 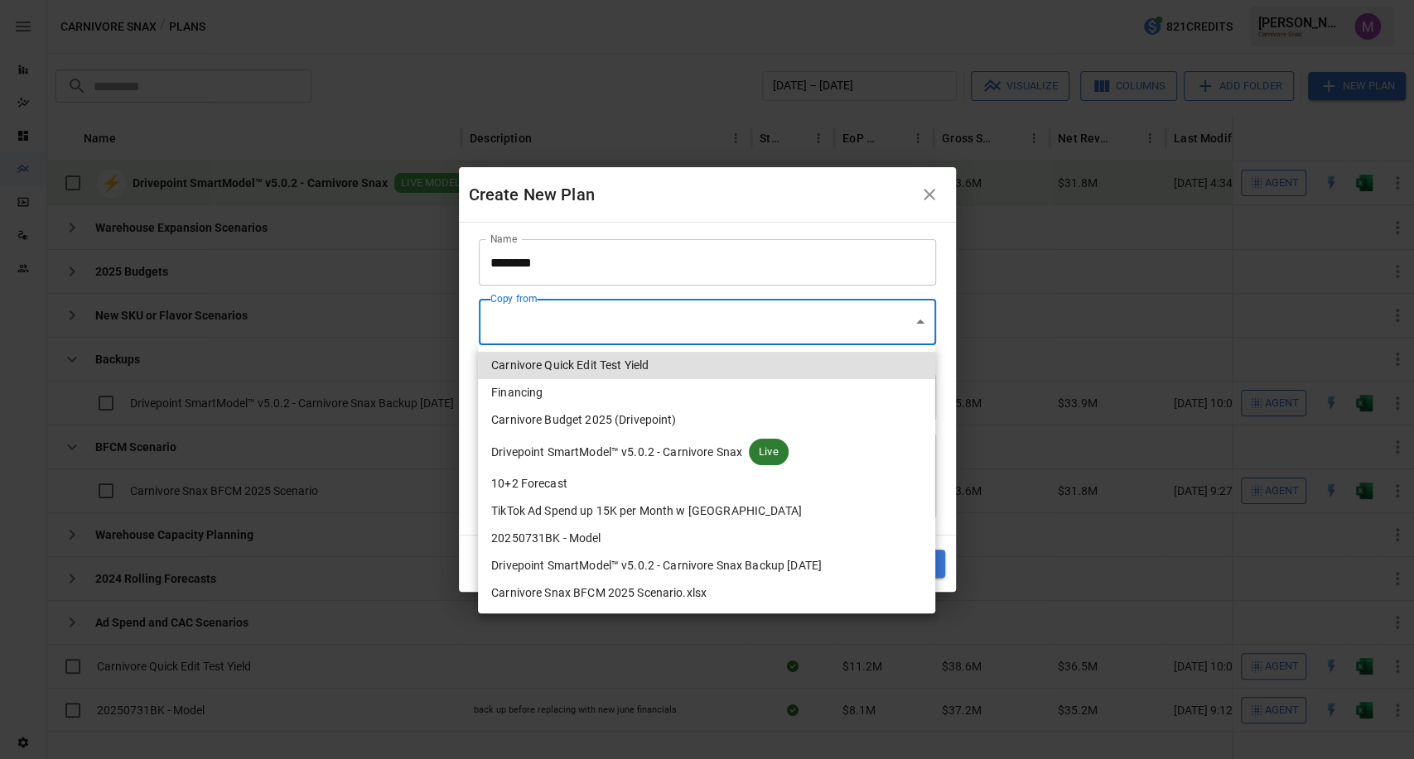 What do you see at coordinates (599, 593) in the screenshot?
I see `span: Carnivore Snax BFCM 2025 Scenario.xlsx` at bounding box center [599, 593].